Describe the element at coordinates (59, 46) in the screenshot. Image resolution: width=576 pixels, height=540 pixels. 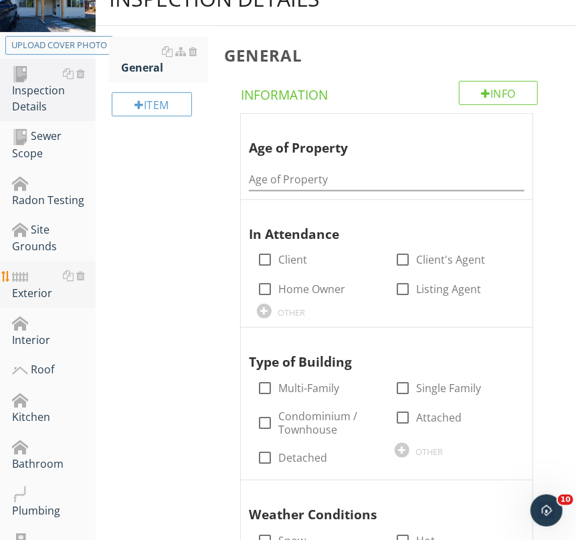
I see `button: Upload cover photo` at that location.